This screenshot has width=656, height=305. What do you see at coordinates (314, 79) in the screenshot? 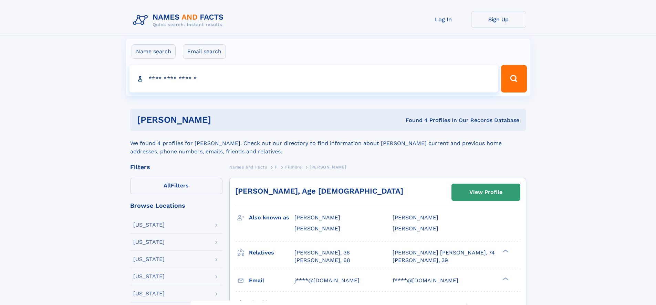
I see `input: search input` at bounding box center [314, 79].